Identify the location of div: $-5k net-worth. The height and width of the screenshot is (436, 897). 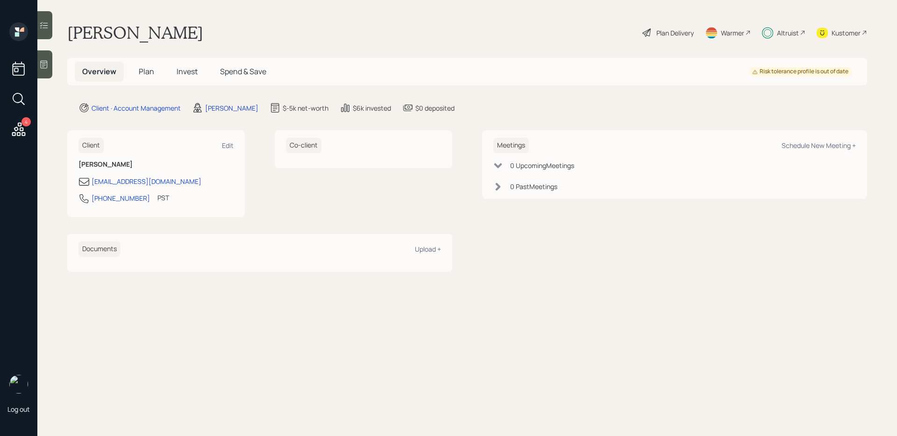
(305, 108).